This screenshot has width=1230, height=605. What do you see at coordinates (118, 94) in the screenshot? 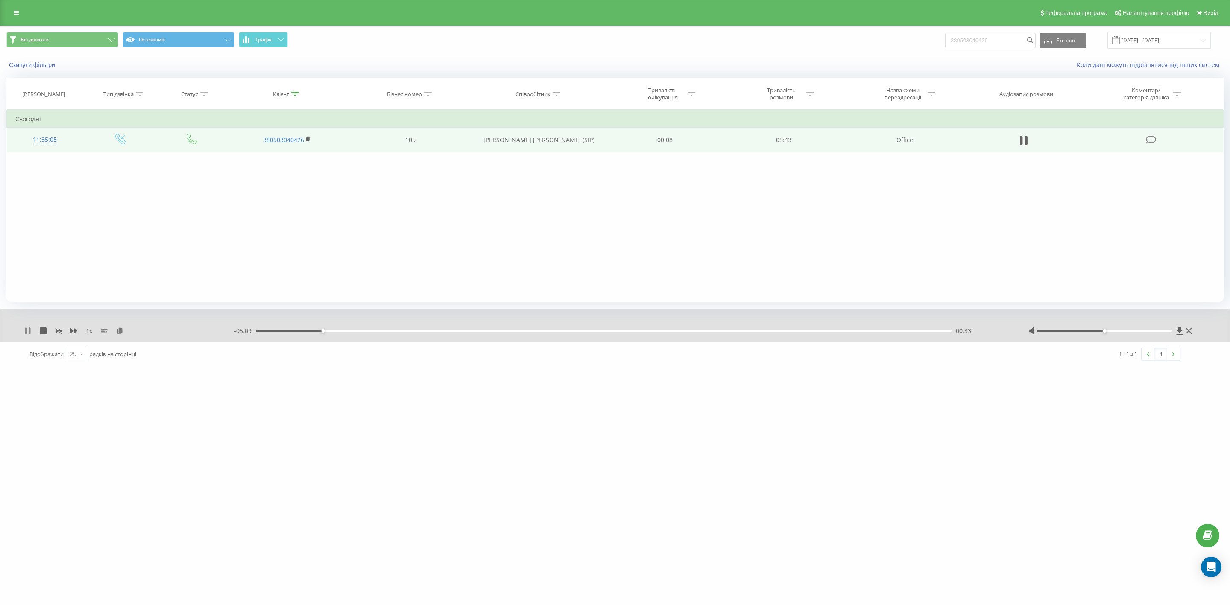
I see `div: Тип дзвінка` at bounding box center [118, 94].